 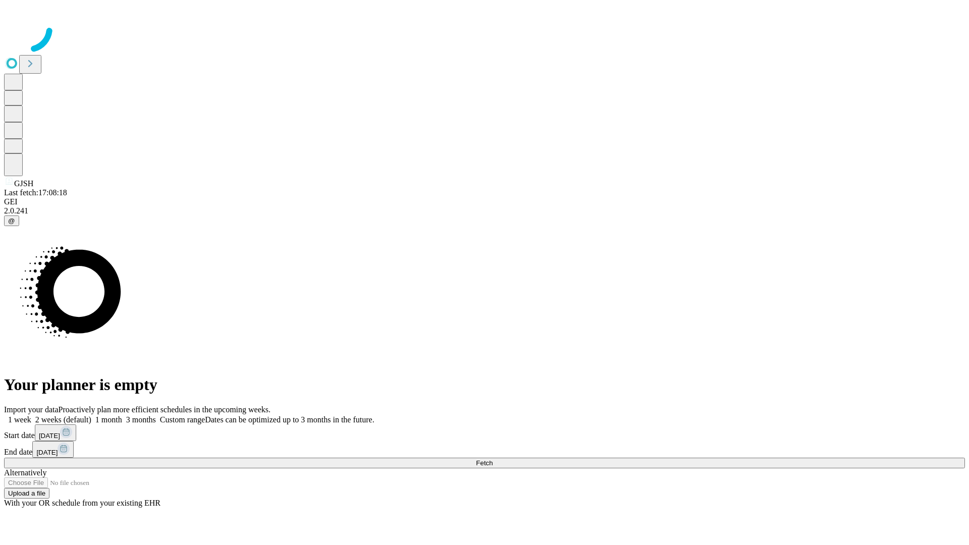 What do you see at coordinates (485, 211) in the screenshot?
I see `div: 2.0.241` at bounding box center [485, 211].